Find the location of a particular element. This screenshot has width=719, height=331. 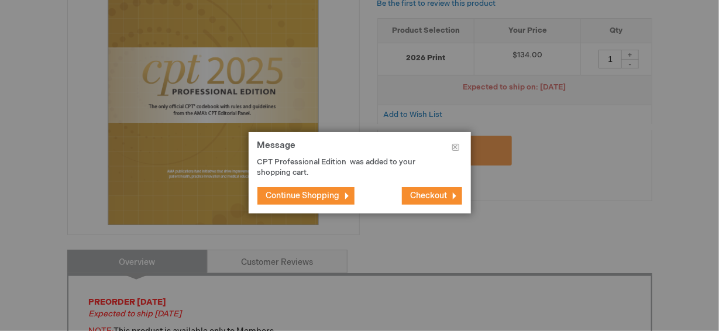

p: CPT Professional Edition was added to your shopping cart. is located at coordinates (351, 167).